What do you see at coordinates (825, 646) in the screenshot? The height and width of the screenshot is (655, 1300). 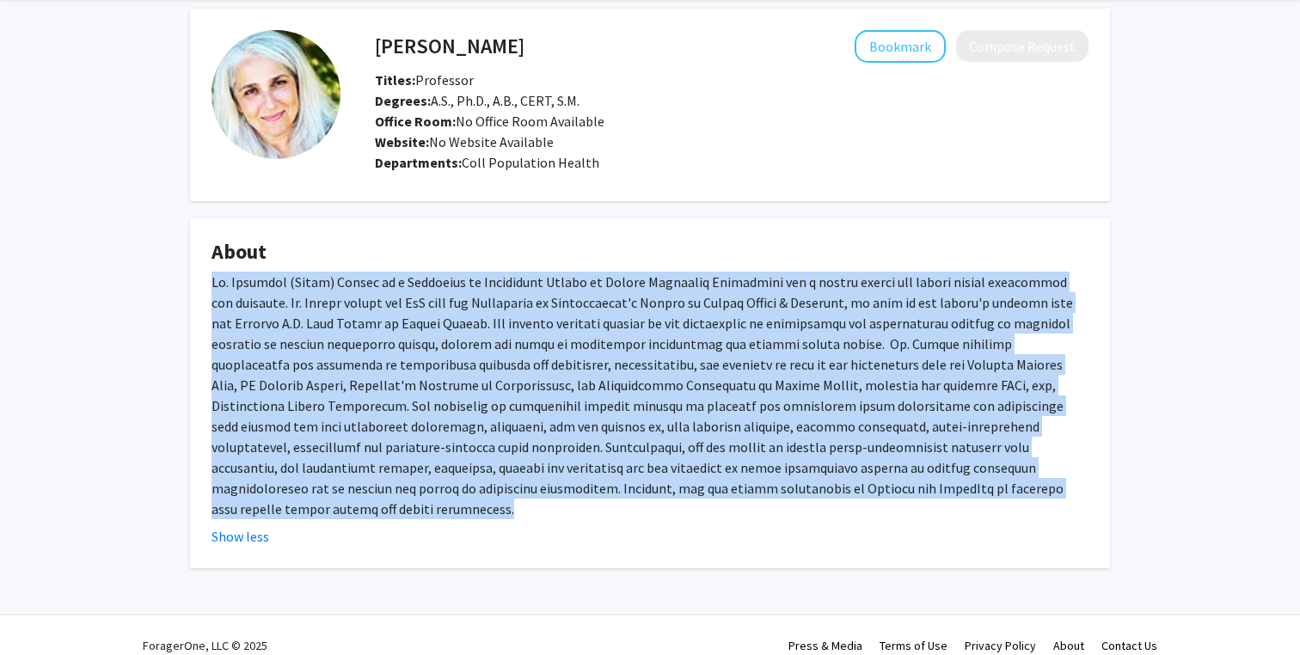 I see `a: Press & Media` at bounding box center [825, 646].